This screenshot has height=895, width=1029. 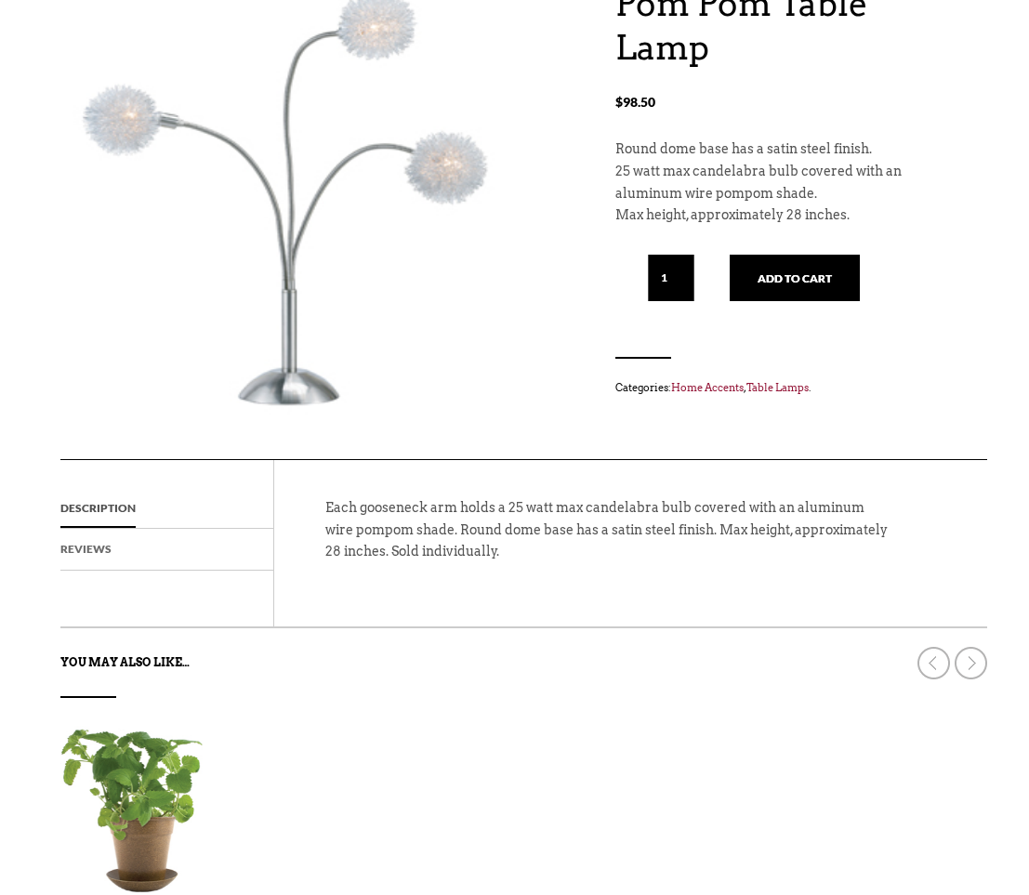 I want to click on strong: You may also like…, so click(x=125, y=662).